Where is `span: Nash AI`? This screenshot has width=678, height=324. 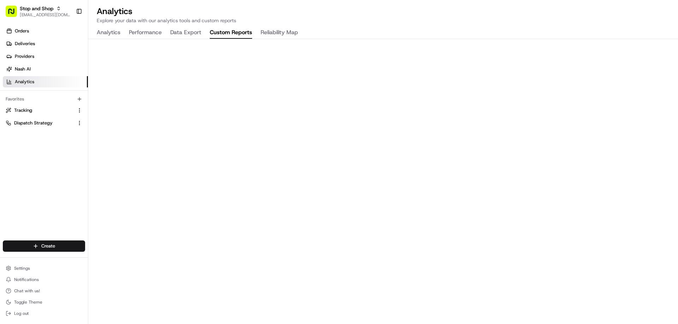
span: Nash AI is located at coordinates (23, 69).